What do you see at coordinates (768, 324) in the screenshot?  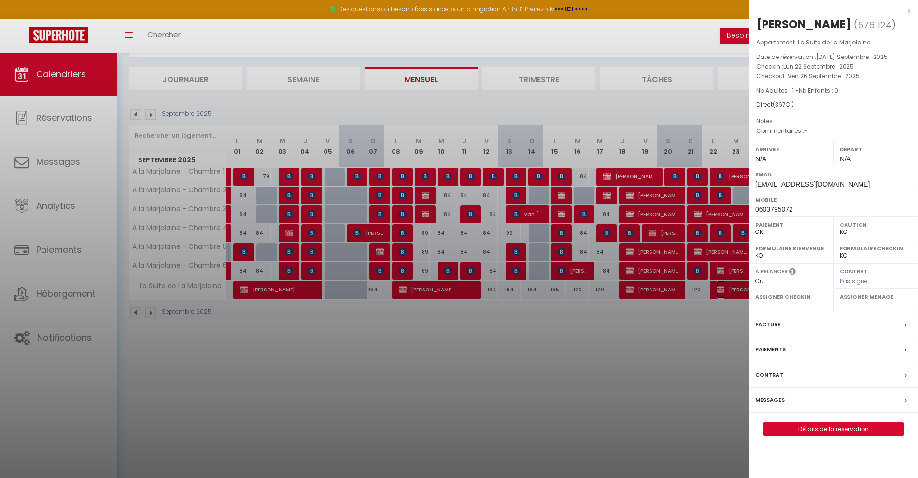 I see `label: Facture` at bounding box center [768, 324].